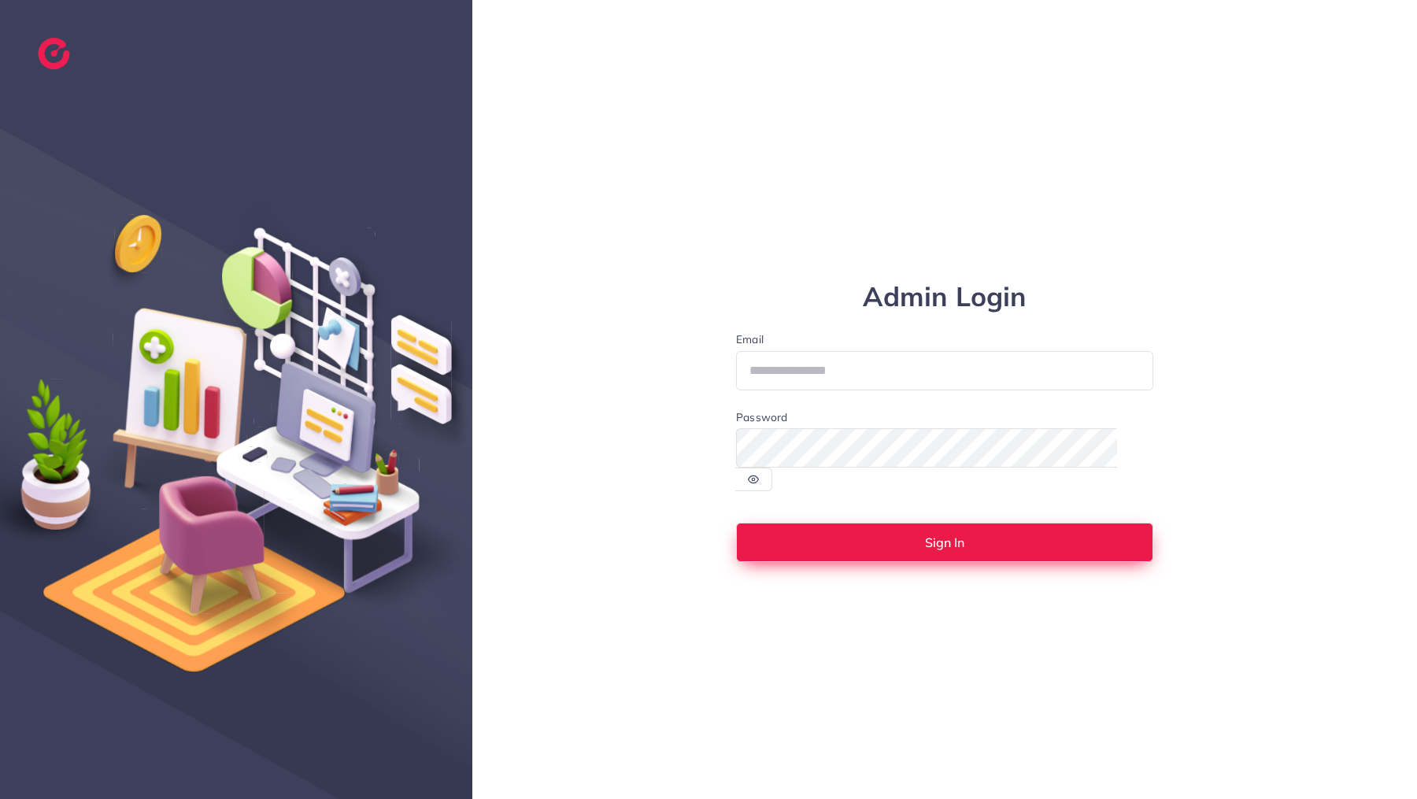 The width and height of the screenshot is (1417, 799). I want to click on label: Password, so click(761, 417).